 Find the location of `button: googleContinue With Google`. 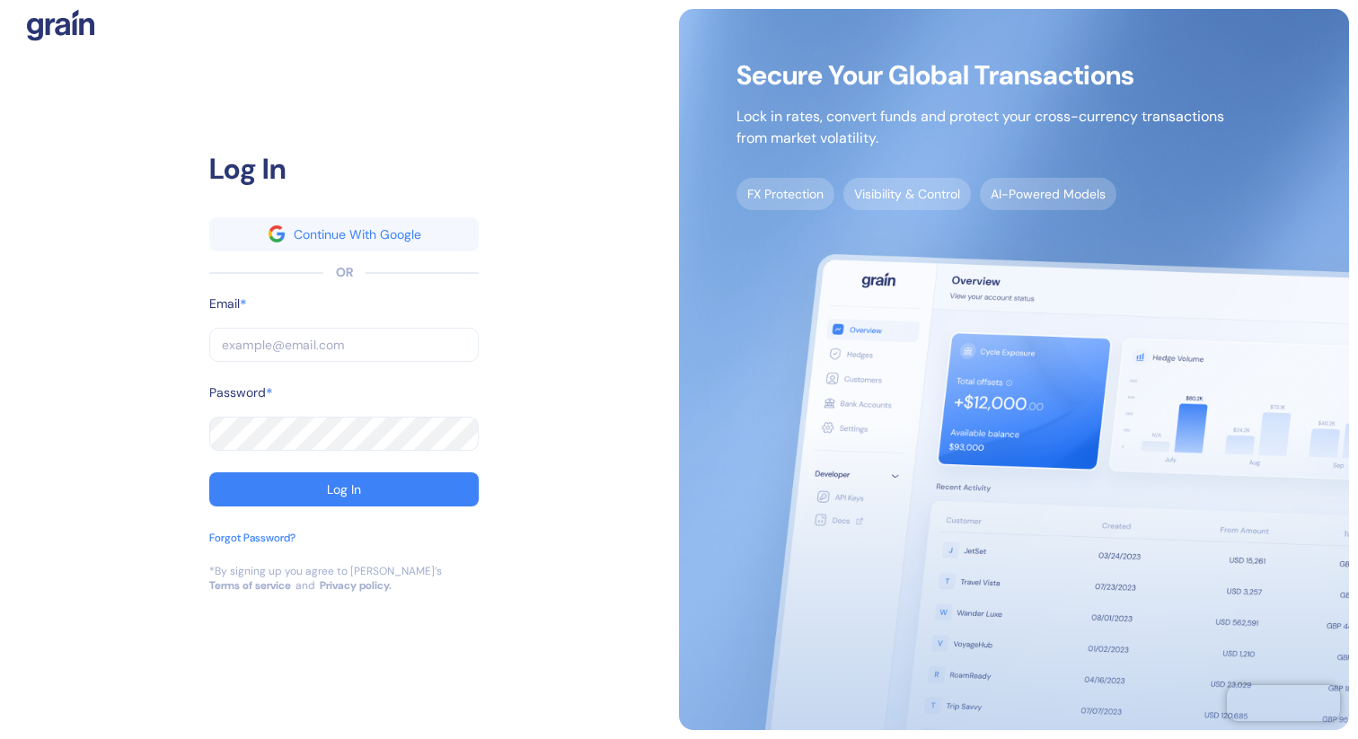

button: googleContinue With Google is located at coordinates (344, 234).